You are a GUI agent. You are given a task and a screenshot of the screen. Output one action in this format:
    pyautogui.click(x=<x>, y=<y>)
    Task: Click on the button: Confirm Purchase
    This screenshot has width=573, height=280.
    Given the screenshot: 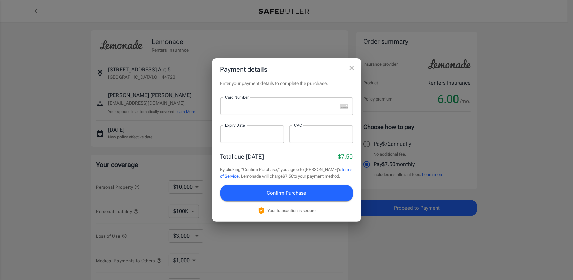 What is the action you would take?
    pyautogui.click(x=287, y=193)
    